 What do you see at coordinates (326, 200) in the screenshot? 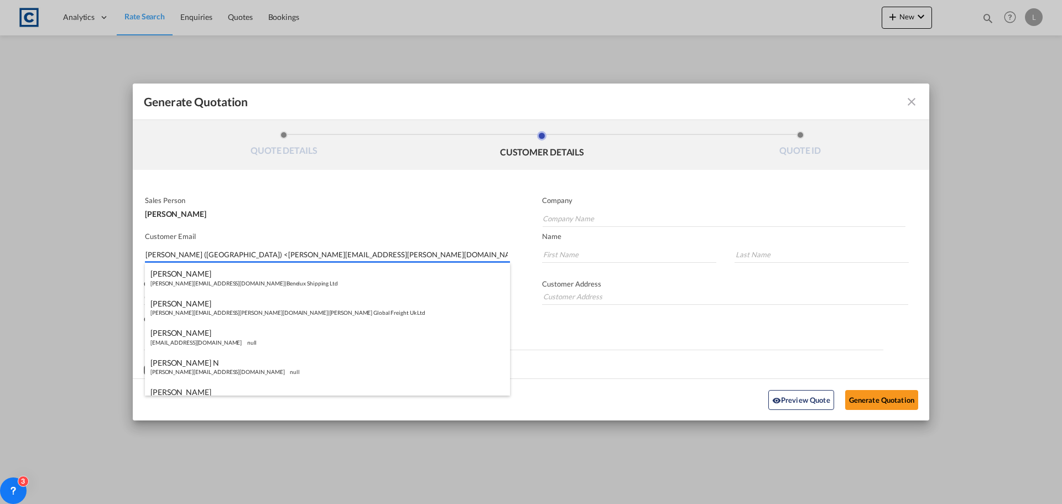
I see `p: Sales Person` at bounding box center [326, 200].